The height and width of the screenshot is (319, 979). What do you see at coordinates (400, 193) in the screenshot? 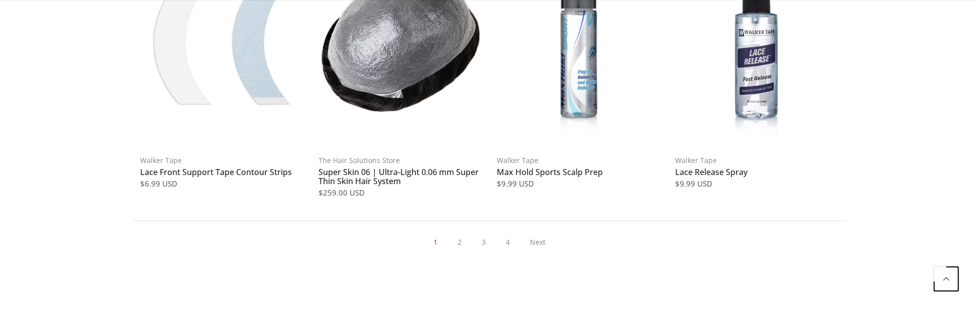
I see `div: $259.00 USD` at bounding box center [400, 193].